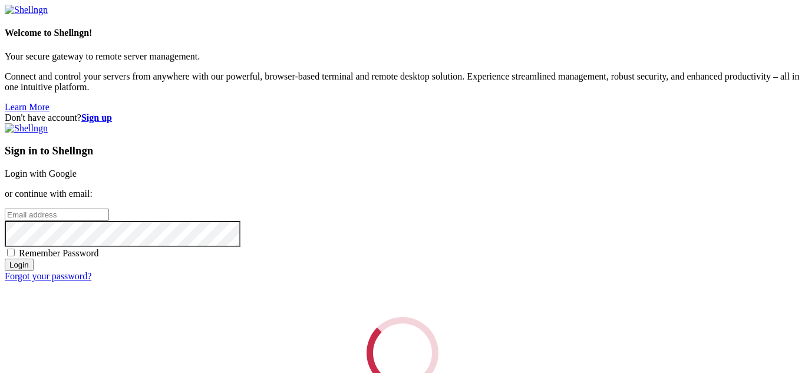 Image resolution: width=805 pixels, height=373 pixels. What do you see at coordinates (59, 253) in the screenshot?
I see `span: Remember Password` at bounding box center [59, 253].